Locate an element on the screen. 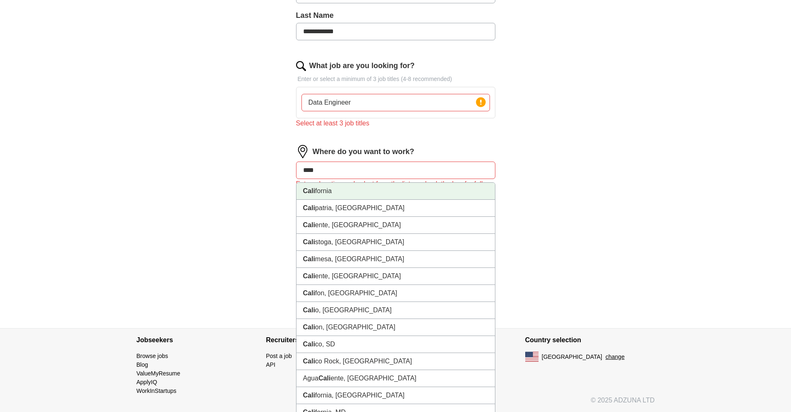  a: ApplyIQ is located at coordinates (147, 382).